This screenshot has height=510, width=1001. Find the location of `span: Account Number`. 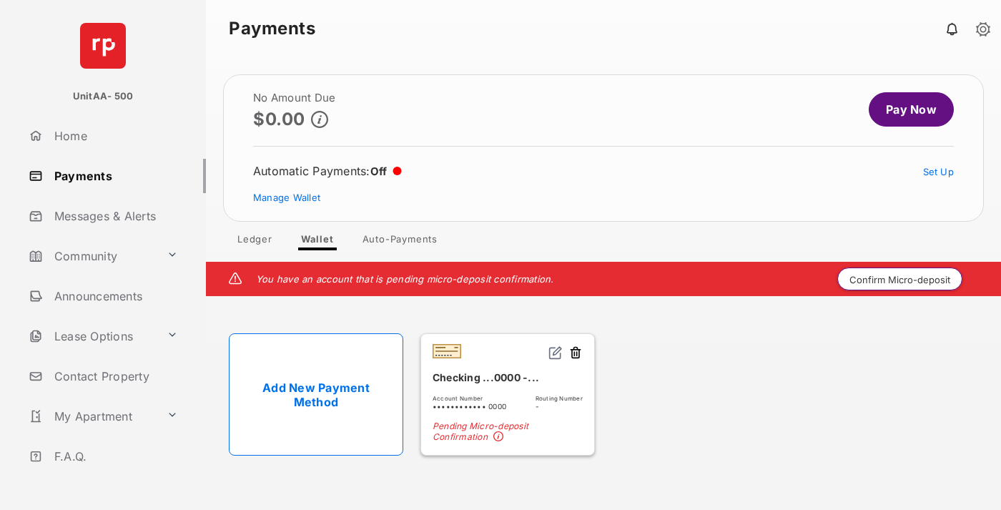

span: Account Number is located at coordinates (469, 398).